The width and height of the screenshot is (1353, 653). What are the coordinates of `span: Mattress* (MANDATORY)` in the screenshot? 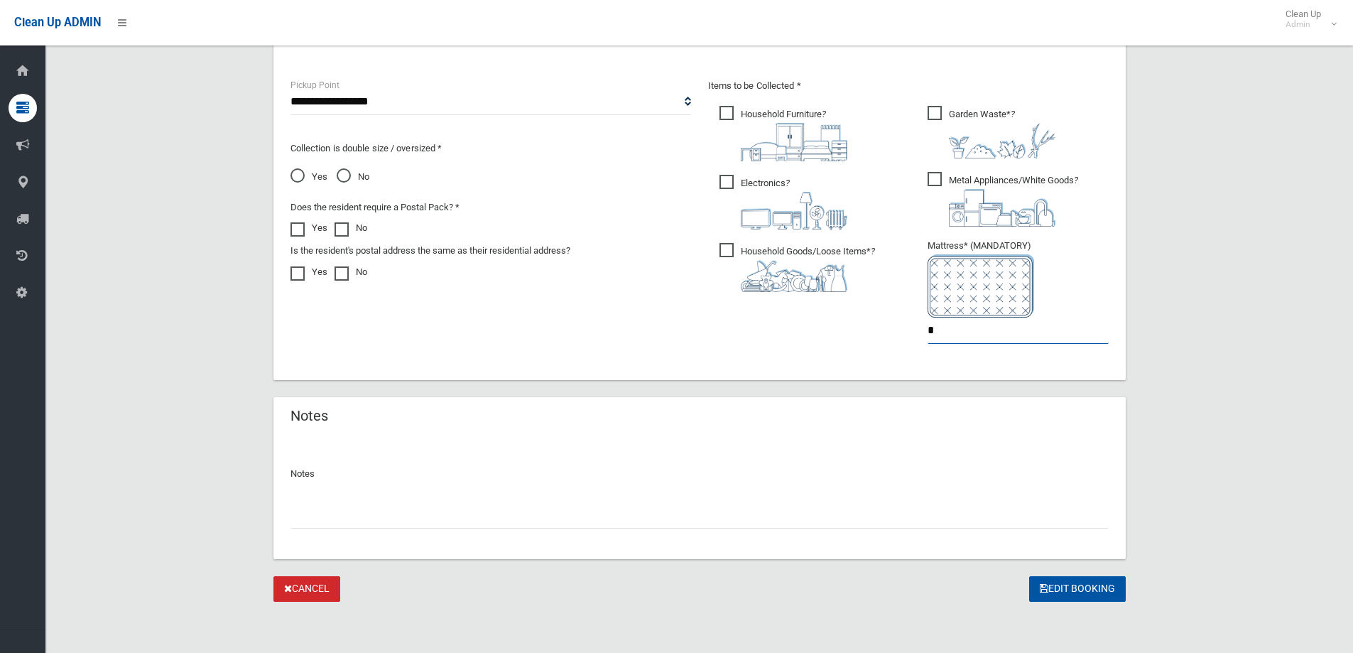 It's located at (1018, 278).